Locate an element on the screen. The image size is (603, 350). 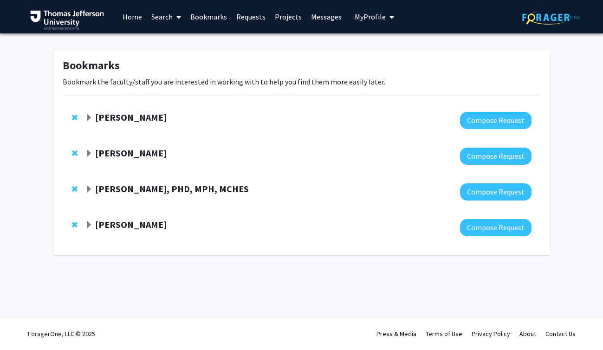
span: Remove Amy Cunningham from bookmarks is located at coordinates (75, 225).